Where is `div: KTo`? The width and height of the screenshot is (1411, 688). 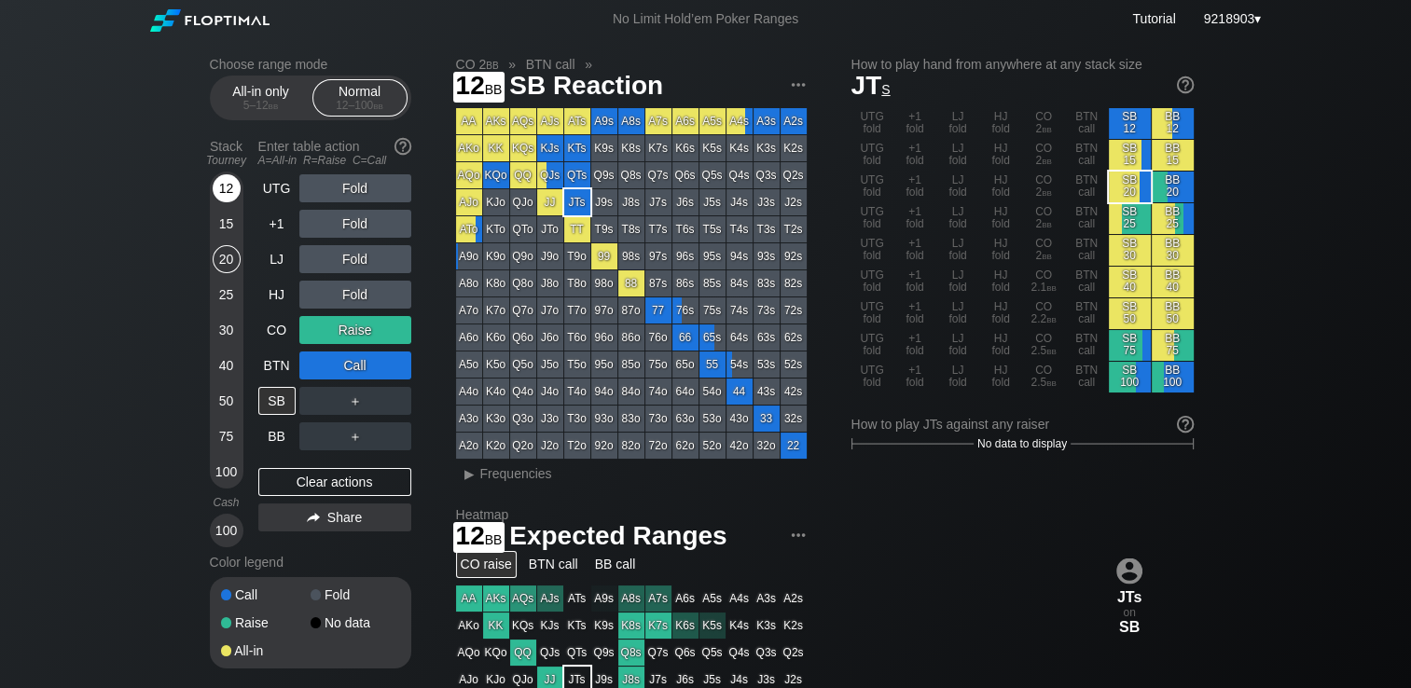 div: KTo is located at coordinates (496, 229).